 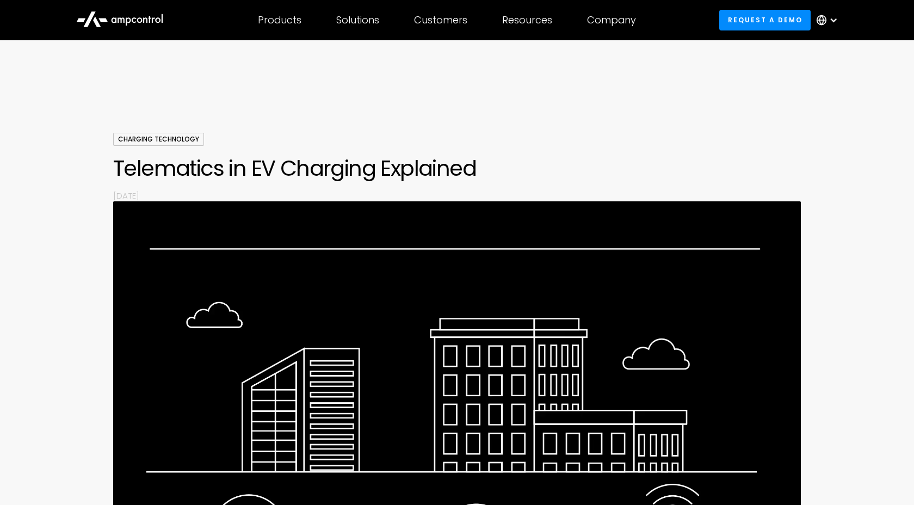 I want to click on div: Company, so click(x=611, y=20).